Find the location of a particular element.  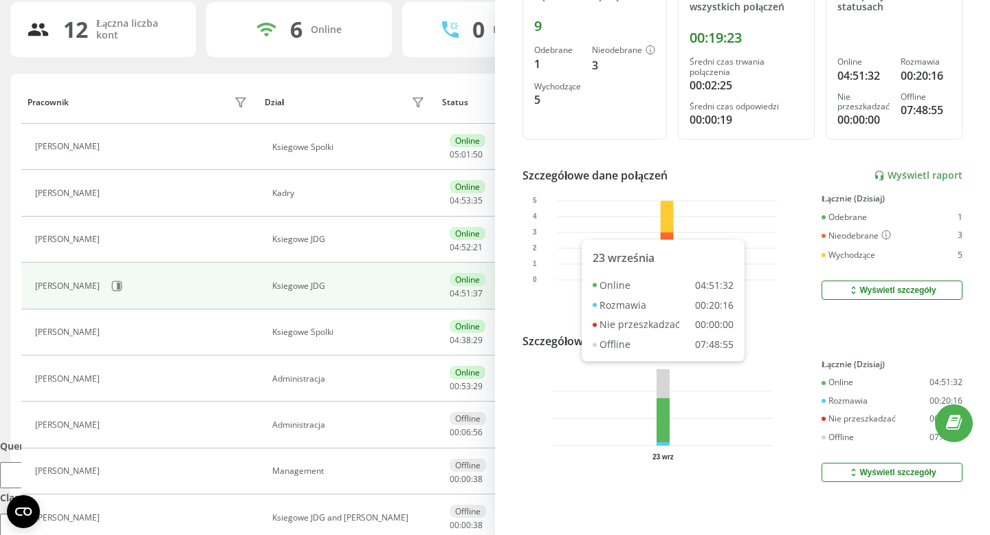

button: Open CMP widget is located at coordinates (23, 511).